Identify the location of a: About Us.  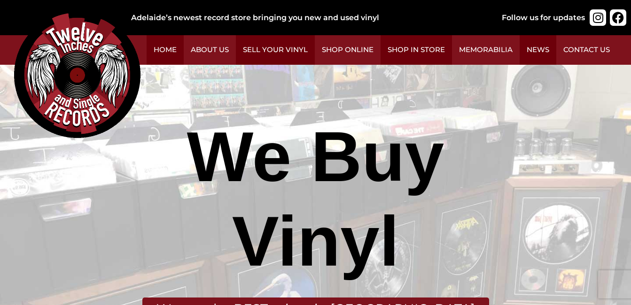
(209, 50).